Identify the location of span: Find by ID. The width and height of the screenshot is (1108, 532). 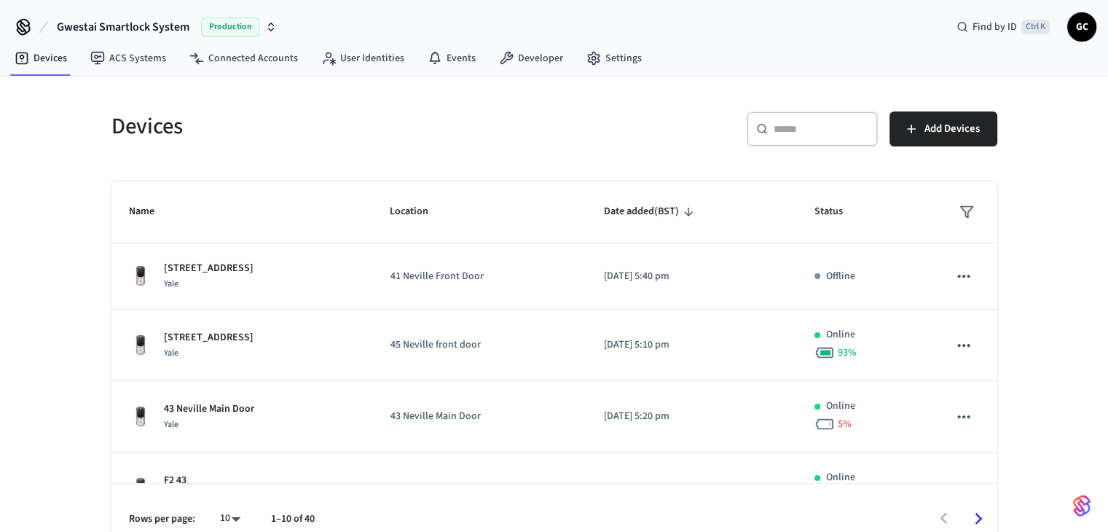
(994, 27).